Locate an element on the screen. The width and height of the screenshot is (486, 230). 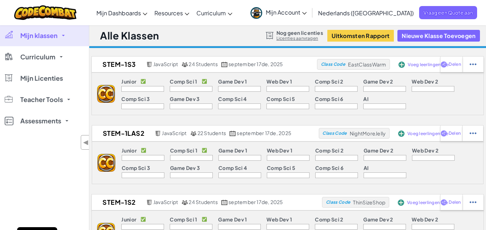
h2: STEM-1las2 is located at coordinates (122, 133).